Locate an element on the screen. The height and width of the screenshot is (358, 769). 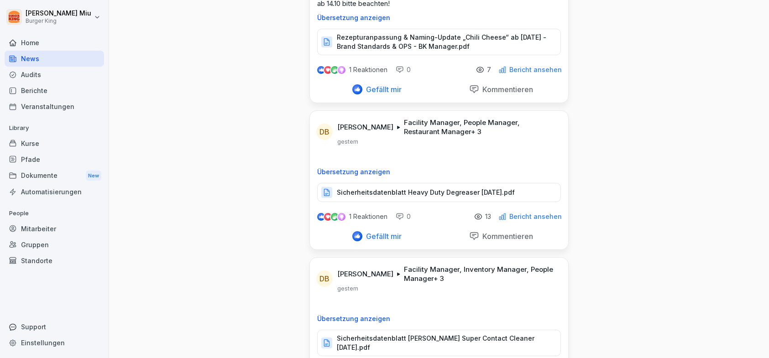
div: Mitarbeiter is located at coordinates (54, 229).